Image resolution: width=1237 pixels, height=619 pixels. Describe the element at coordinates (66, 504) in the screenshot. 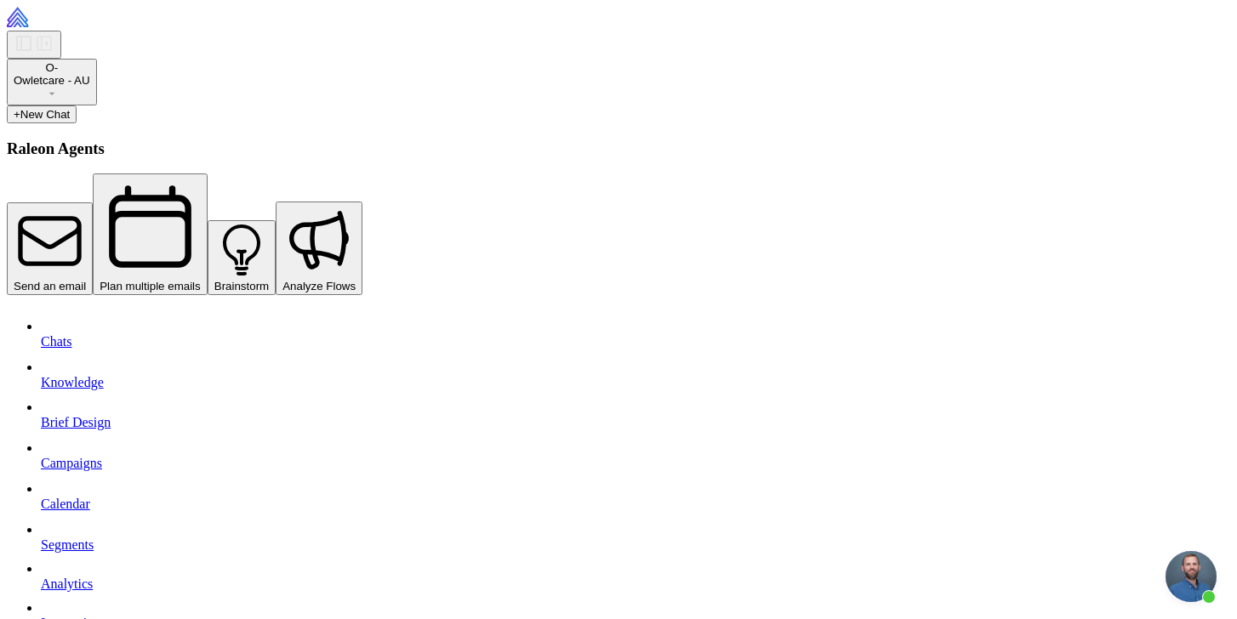

I see `span: Calendar` at that location.